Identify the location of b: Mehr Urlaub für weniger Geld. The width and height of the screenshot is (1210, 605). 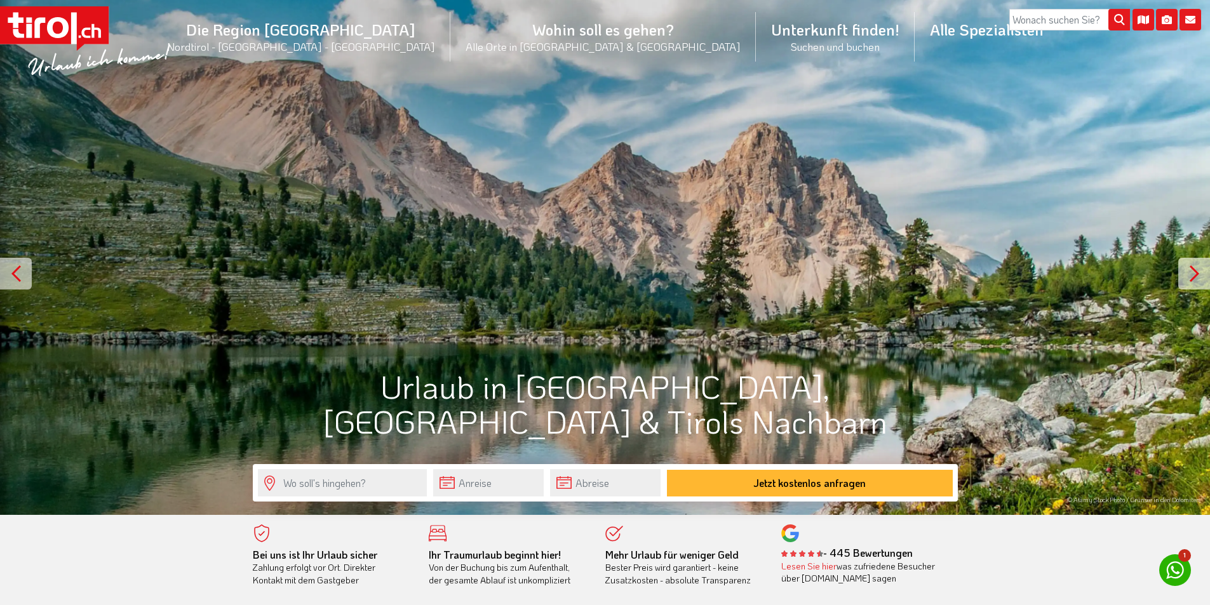
(672, 554).